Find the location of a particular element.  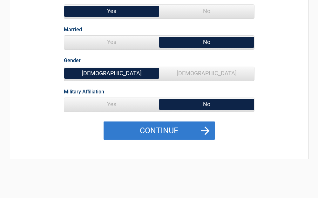

button: Continue is located at coordinates (159, 130).